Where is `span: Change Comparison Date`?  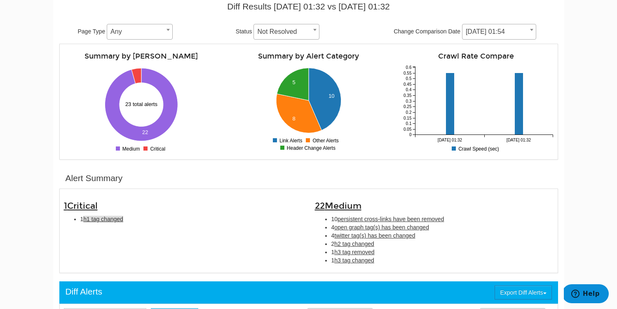
span: Change Comparison Date is located at coordinates (427, 31).